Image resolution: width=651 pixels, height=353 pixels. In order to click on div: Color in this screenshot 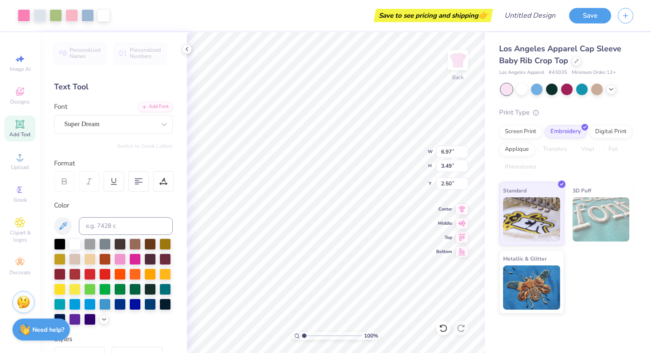, I will do `click(113, 205)`.